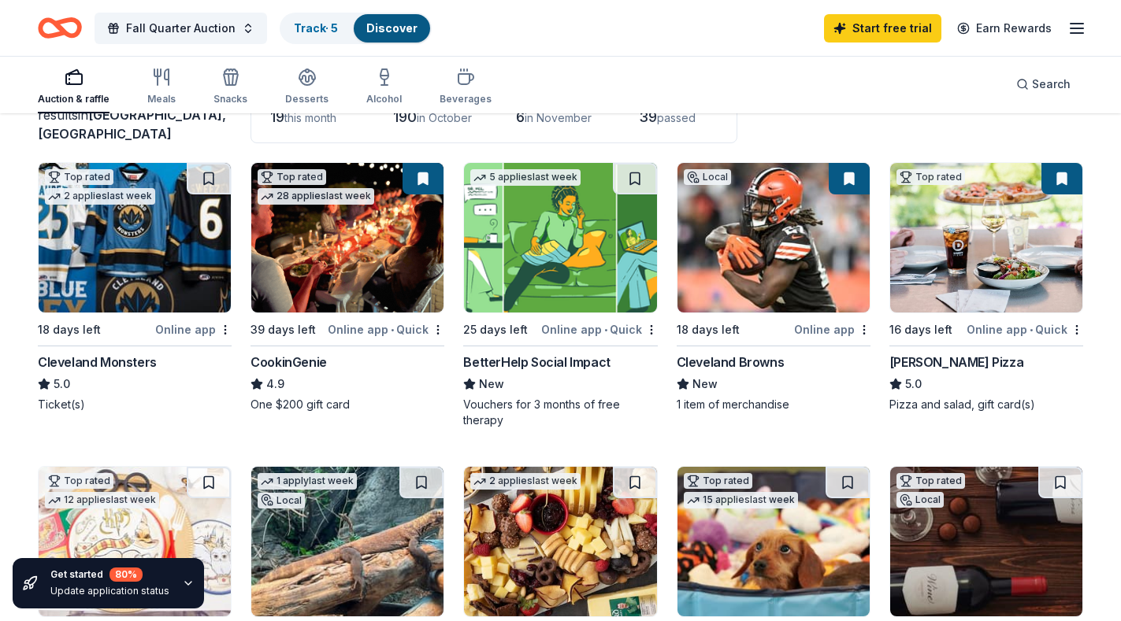 This screenshot has width=1121, height=621. What do you see at coordinates (277, 117) in the screenshot?
I see `span: 19` at bounding box center [277, 117].